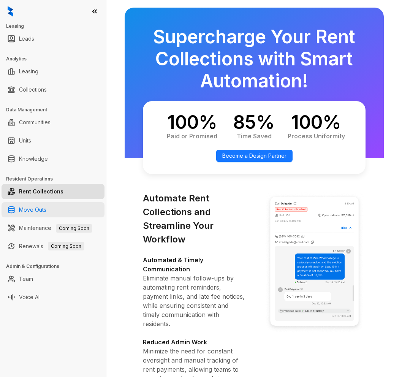 The height and width of the screenshot is (377, 402). I want to click on h4: Automated & Timely Communication, so click(194, 264).